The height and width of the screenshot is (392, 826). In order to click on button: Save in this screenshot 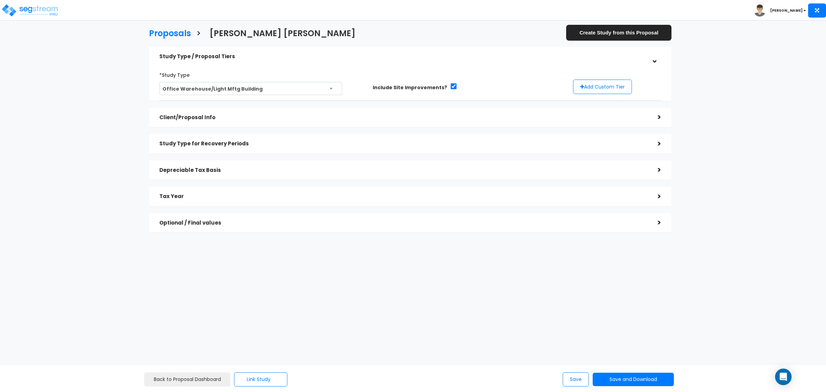, I will do `click(576, 379)`.